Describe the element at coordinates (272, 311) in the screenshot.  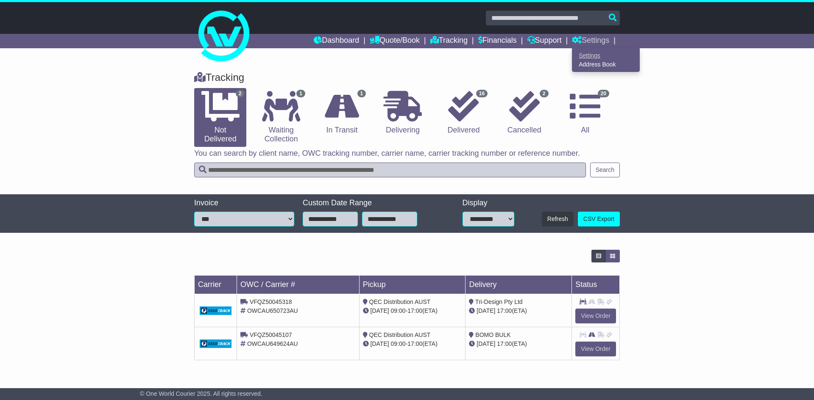
I see `span: OWCAU650723AU` at that location.